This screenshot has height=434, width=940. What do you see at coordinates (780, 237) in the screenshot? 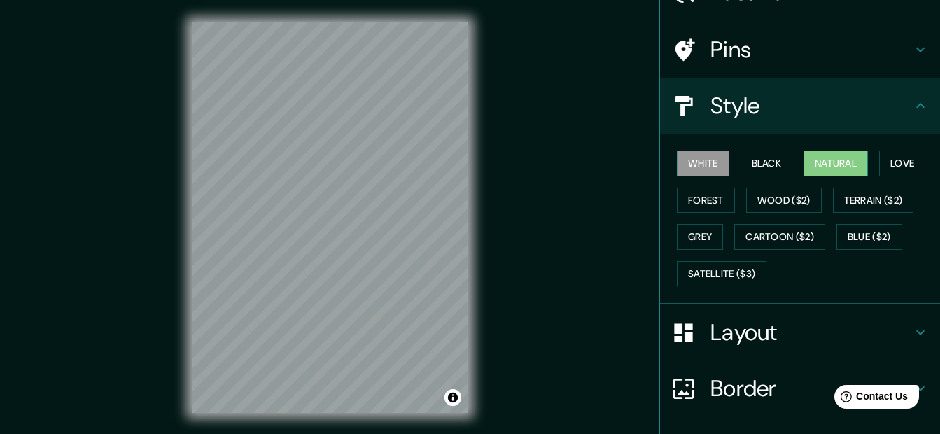
I see `button: Cartoon ($2)` at bounding box center [780, 237].